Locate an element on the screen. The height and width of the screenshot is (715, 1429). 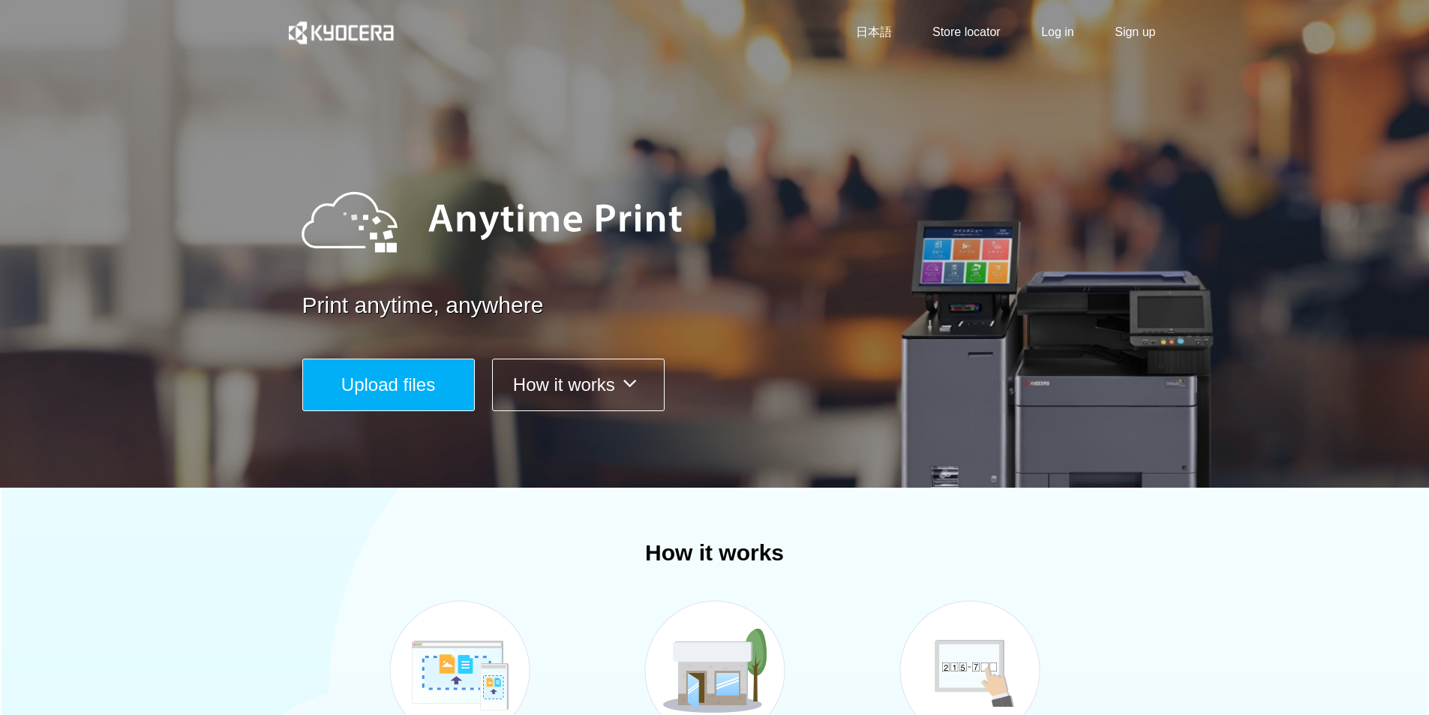
button: Upload files is located at coordinates (388, 385).